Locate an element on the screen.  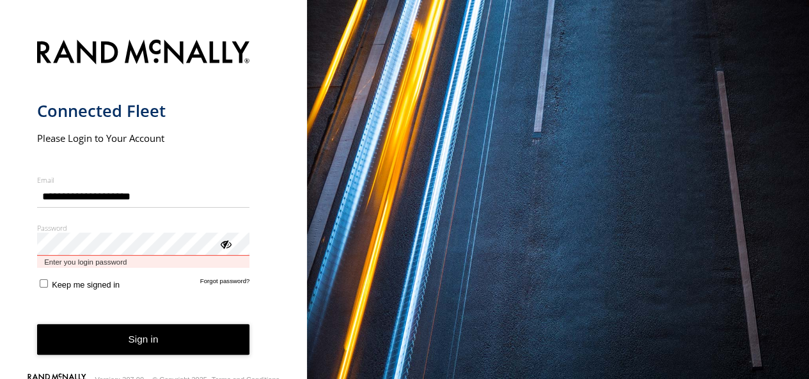
span: Keep me signed in is located at coordinates (86, 284).